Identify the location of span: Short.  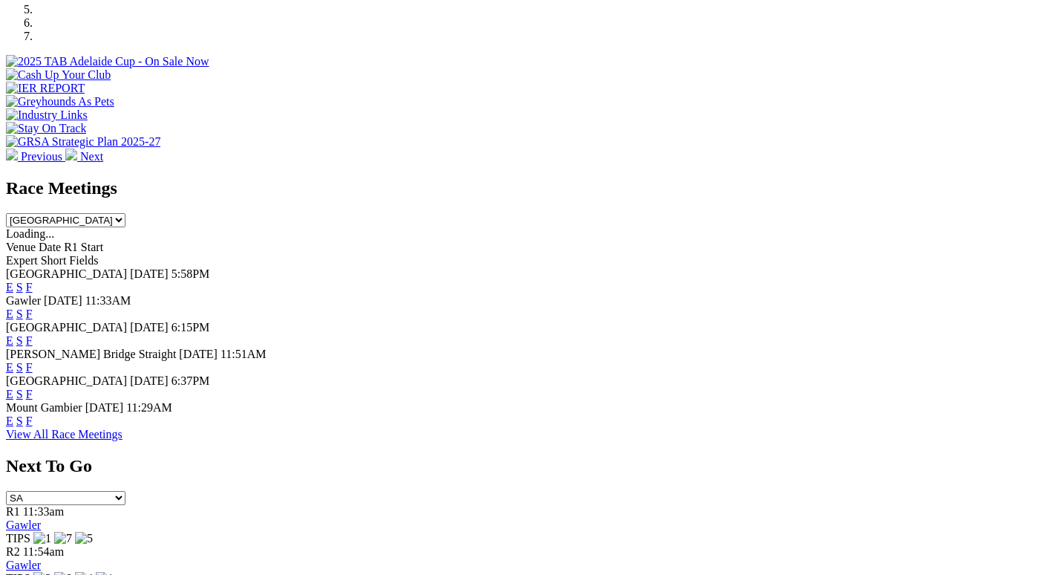
(53, 260).